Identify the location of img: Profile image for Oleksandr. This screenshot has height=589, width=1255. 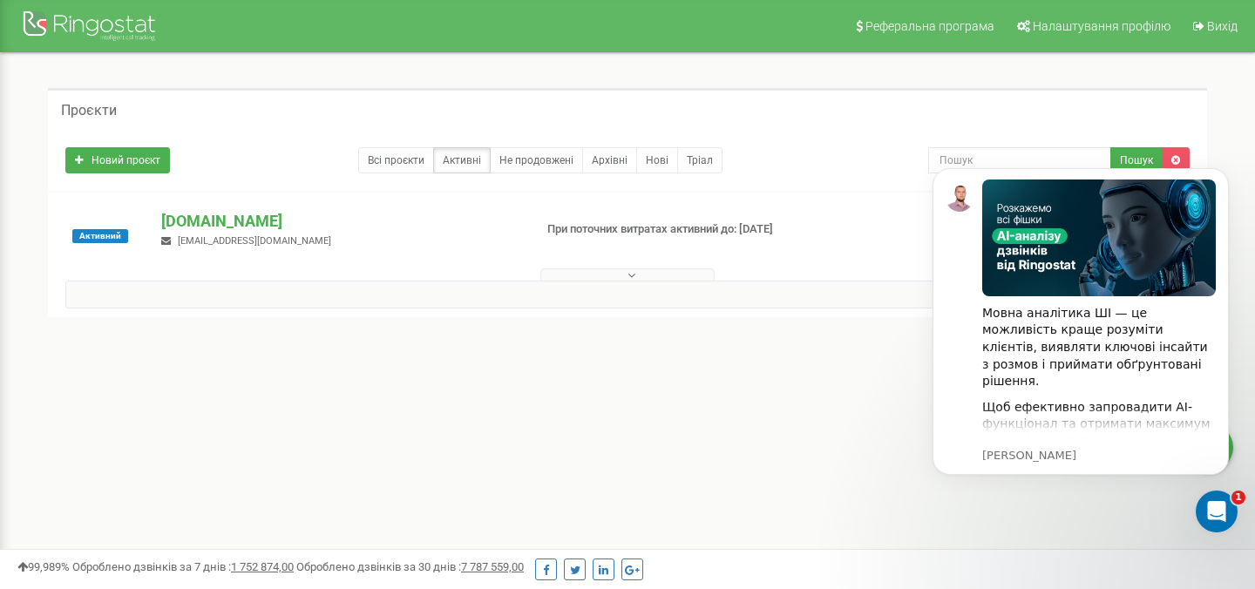
(53, 56).